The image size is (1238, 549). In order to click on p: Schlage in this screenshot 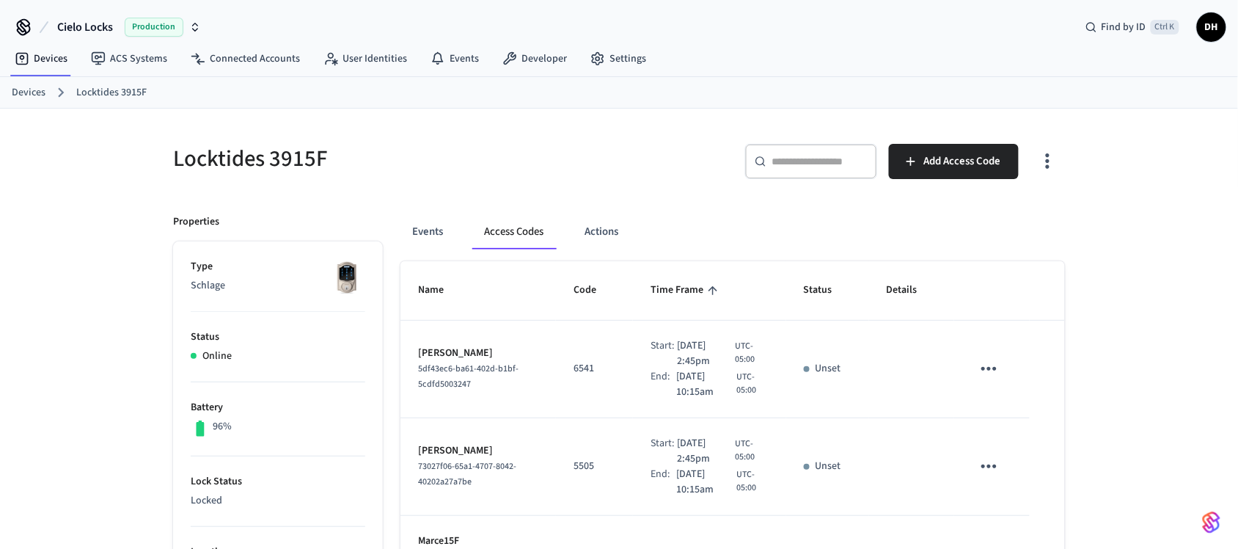, I will do `click(278, 285)`.